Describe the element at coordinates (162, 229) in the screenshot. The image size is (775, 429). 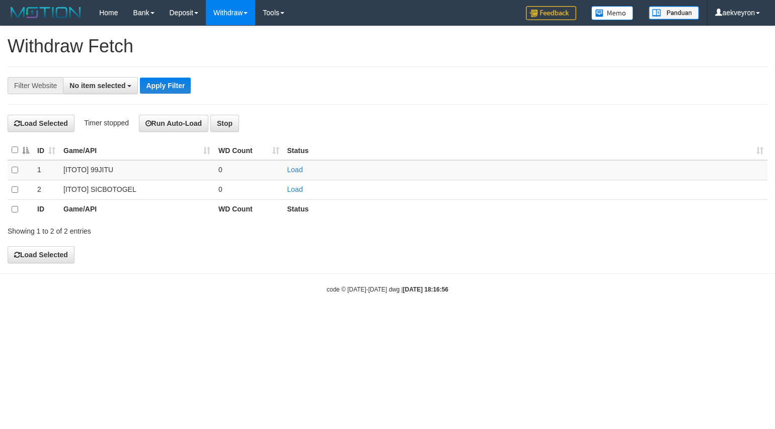
I see `div: Showing 1 to 2 of 2 entries` at that location.